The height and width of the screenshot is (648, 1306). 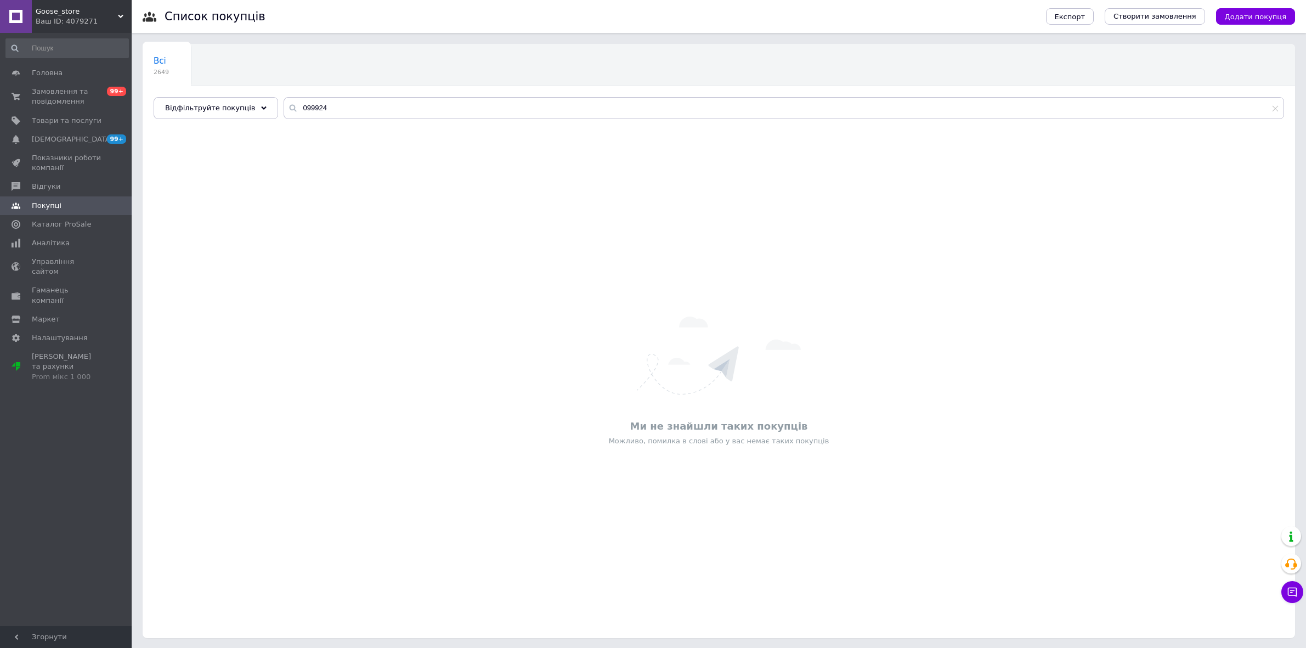 What do you see at coordinates (83, 21) in the screenshot?
I see `div: Ваш ID: 4079271` at bounding box center [83, 21].